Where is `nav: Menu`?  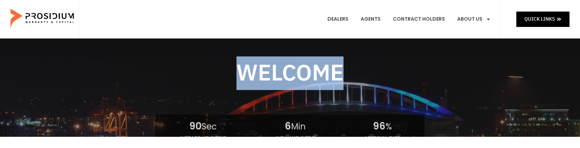
nav: Menu is located at coordinates (409, 19).